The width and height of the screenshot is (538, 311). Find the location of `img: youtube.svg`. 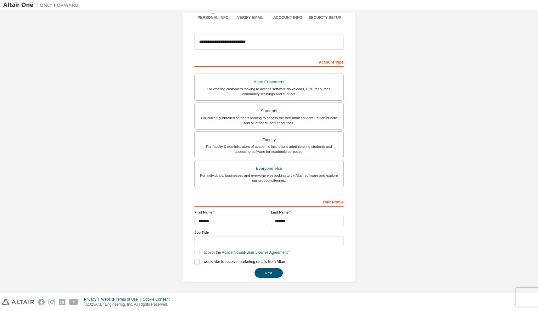

img: youtube.svg is located at coordinates (74, 302).